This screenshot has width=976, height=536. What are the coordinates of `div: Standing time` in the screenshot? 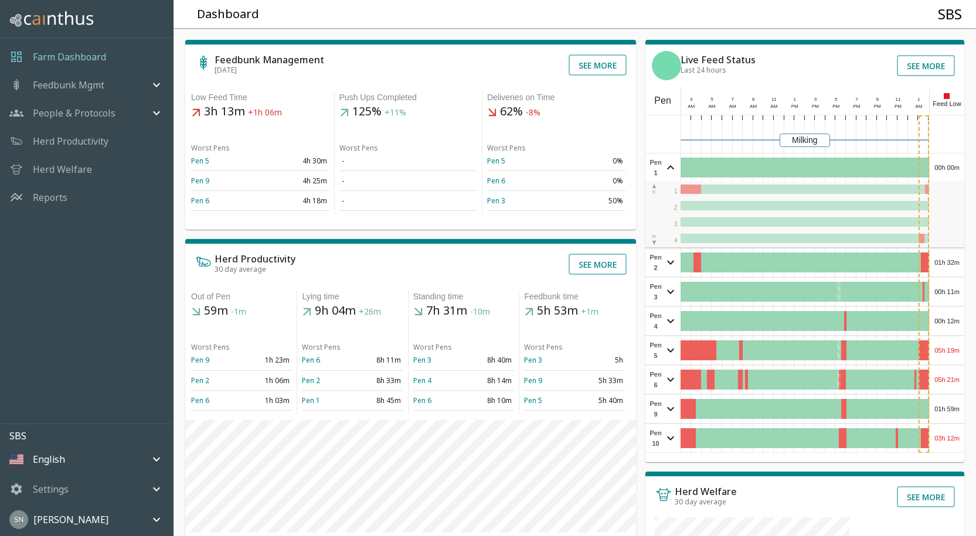 It's located at (464, 297).